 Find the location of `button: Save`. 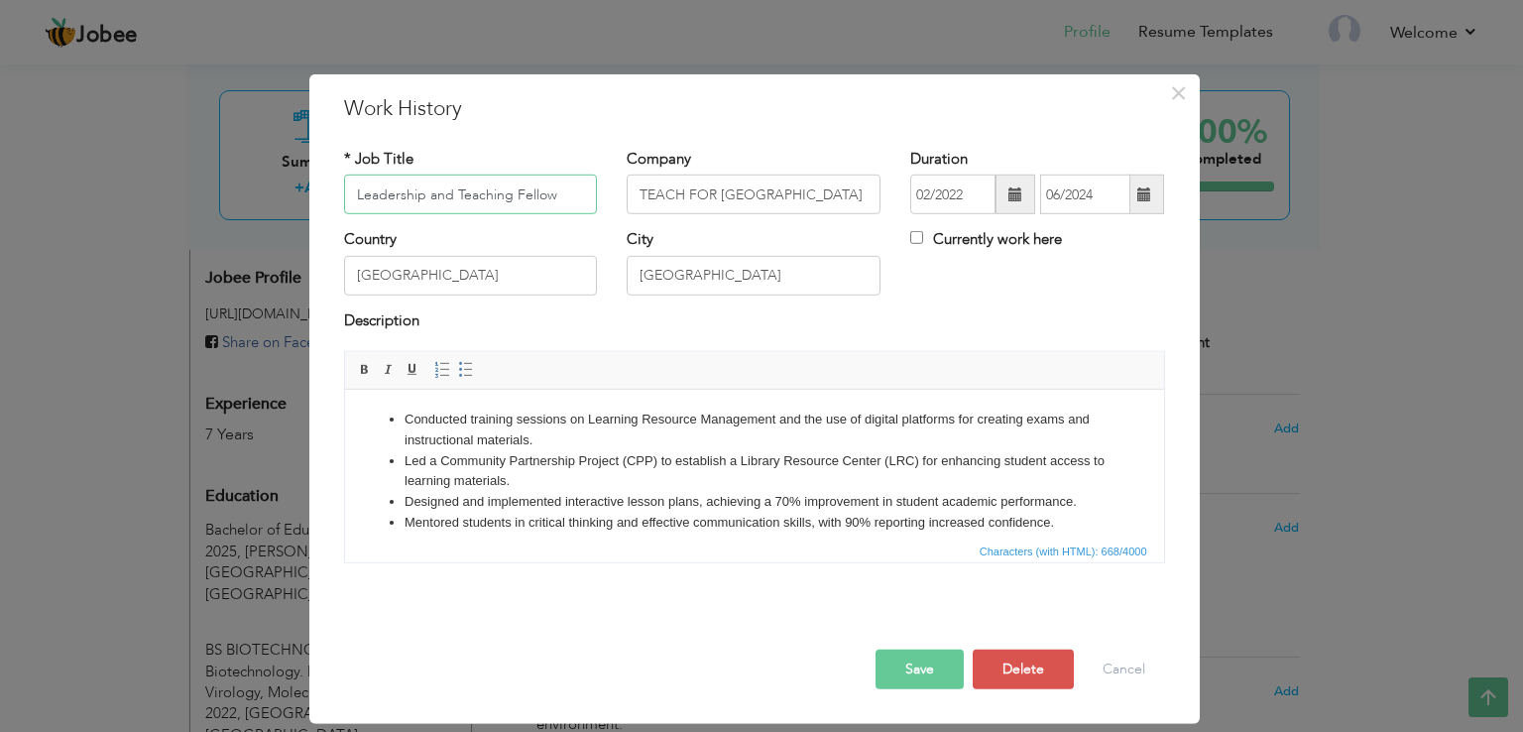

button: Save is located at coordinates (919, 669).